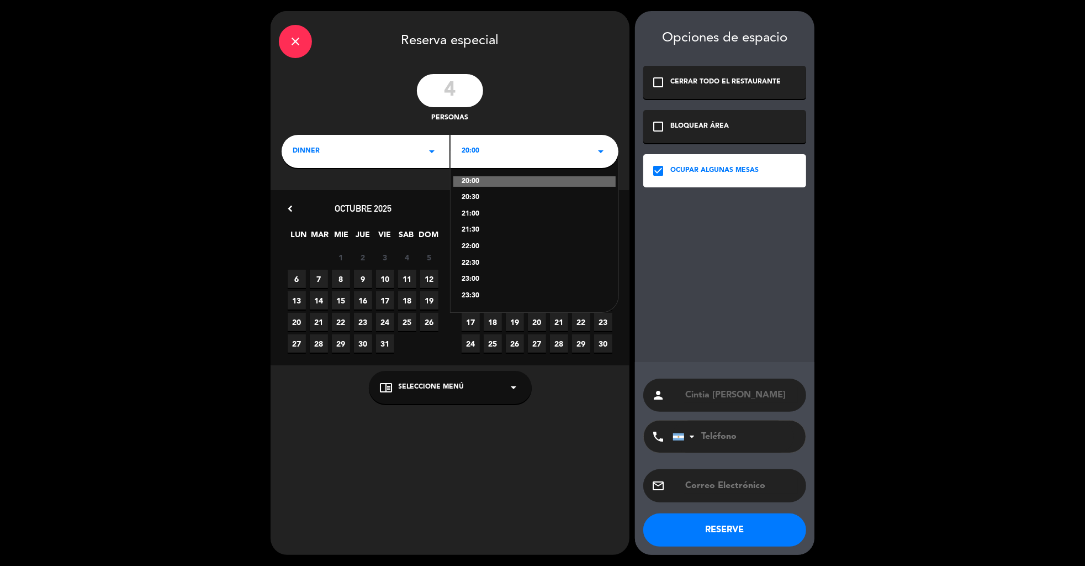 The height and width of the screenshot is (566, 1085). What do you see at coordinates (384, 237) in the screenshot?
I see `span: VIE` at bounding box center [384, 237].